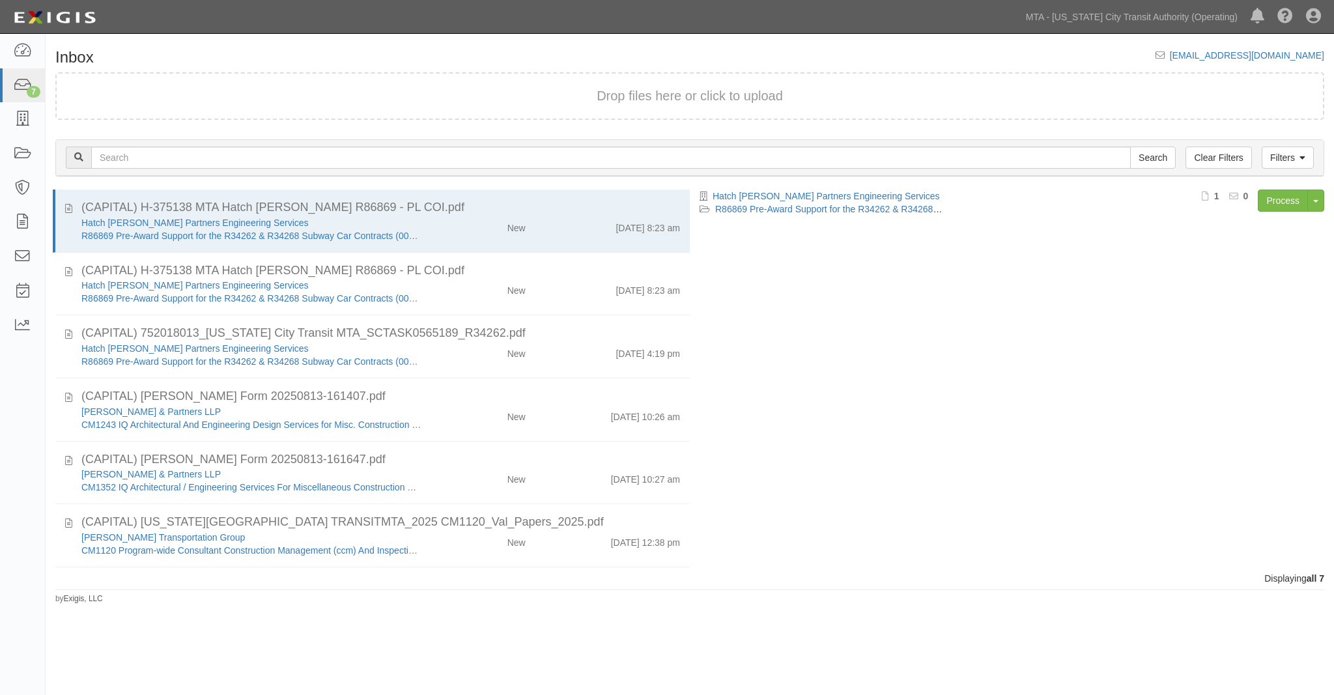 This screenshot has width=1334, height=695. What do you see at coordinates (83, 598) in the screenshot?
I see `a: Exigis, LLC` at bounding box center [83, 598].